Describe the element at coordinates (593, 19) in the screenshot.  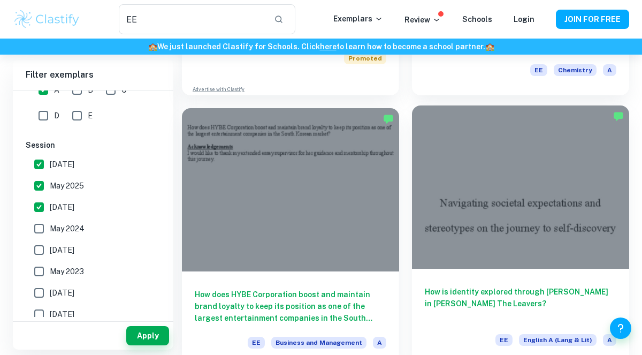
I see `button: JOIN FOR FREE` at that location.